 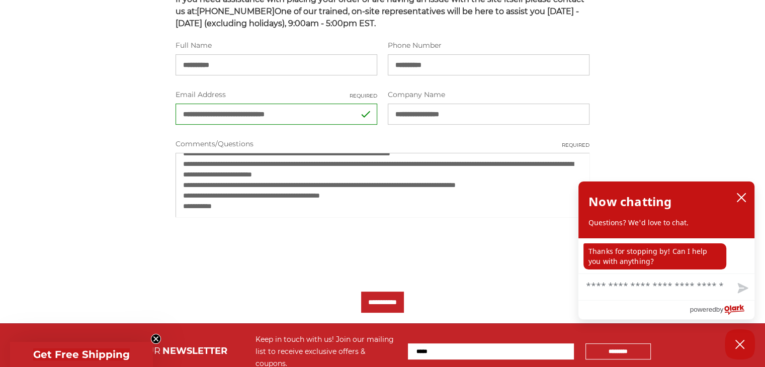 What do you see at coordinates (740, 345) in the screenshot?
I see `button: Close Chatbox` at bounding box center [740, 345].